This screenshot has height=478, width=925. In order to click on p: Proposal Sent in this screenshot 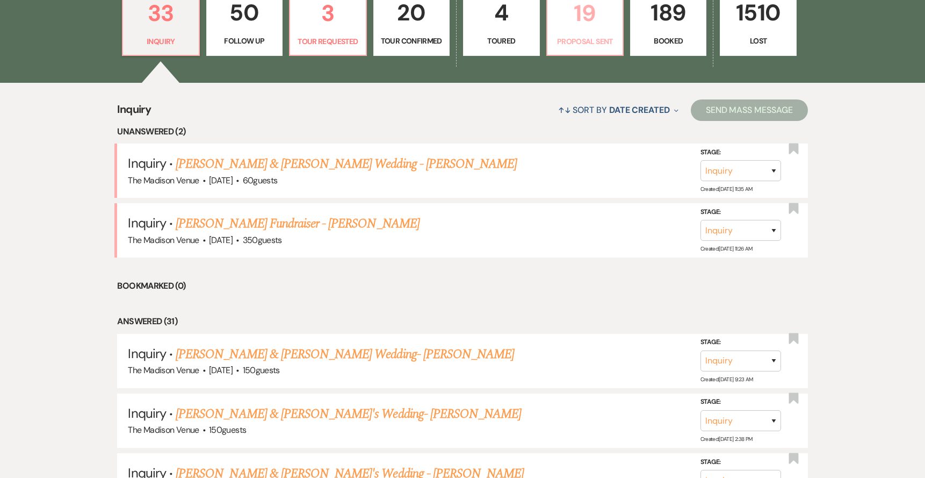, I will do `click(585, 41)`.